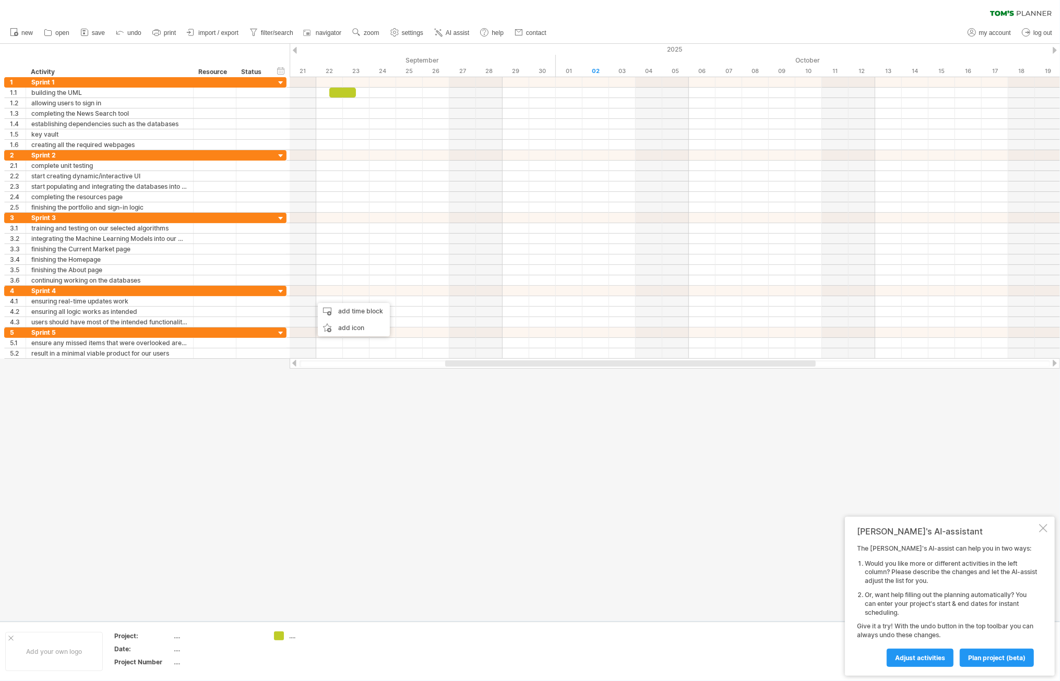 This screenshot has height=681, width=1060. What do you see at coordinates (110, 176) in the screenshot?
I see `div: start creating dynamic/interactive UI` at bounding box center [110, 176].